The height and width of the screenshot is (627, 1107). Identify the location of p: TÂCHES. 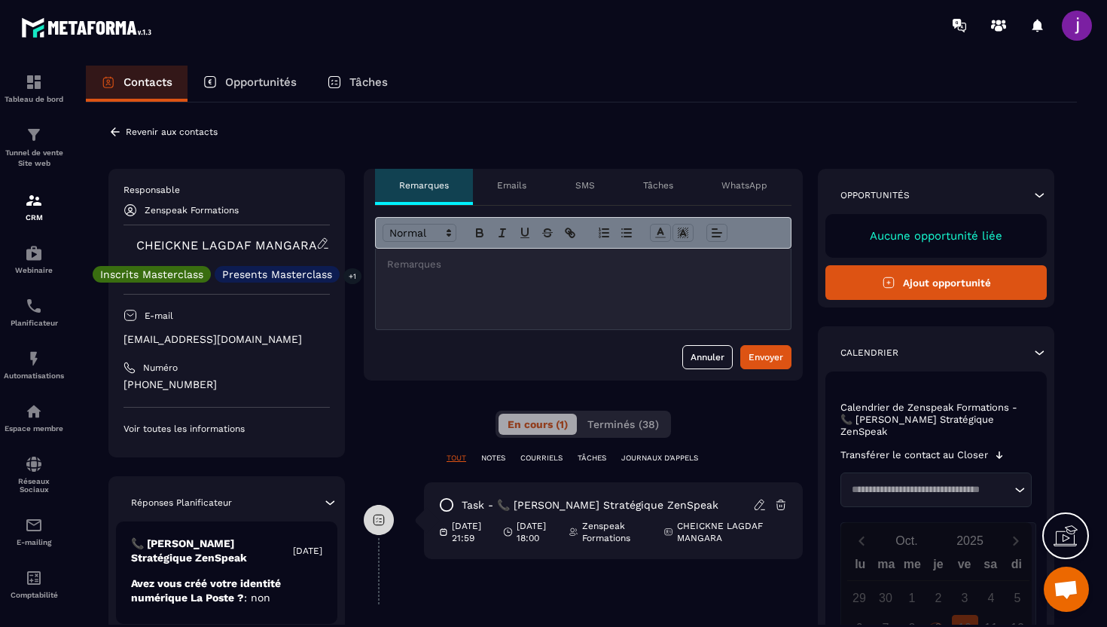
(592, 458).